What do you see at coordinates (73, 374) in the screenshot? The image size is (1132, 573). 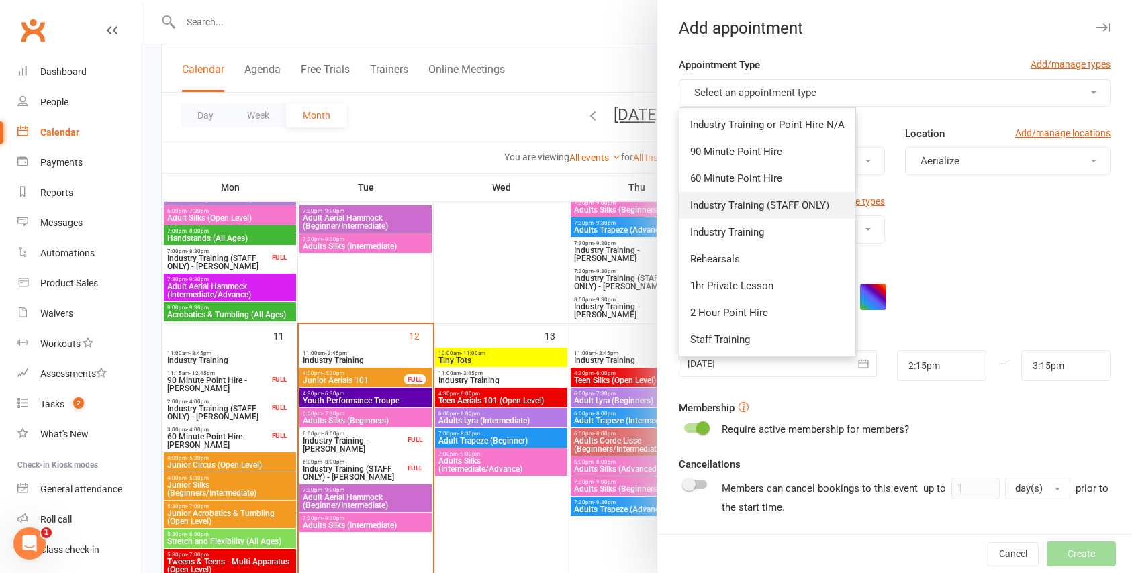 I see `div: Assessments` at bounding box center [73, 374].